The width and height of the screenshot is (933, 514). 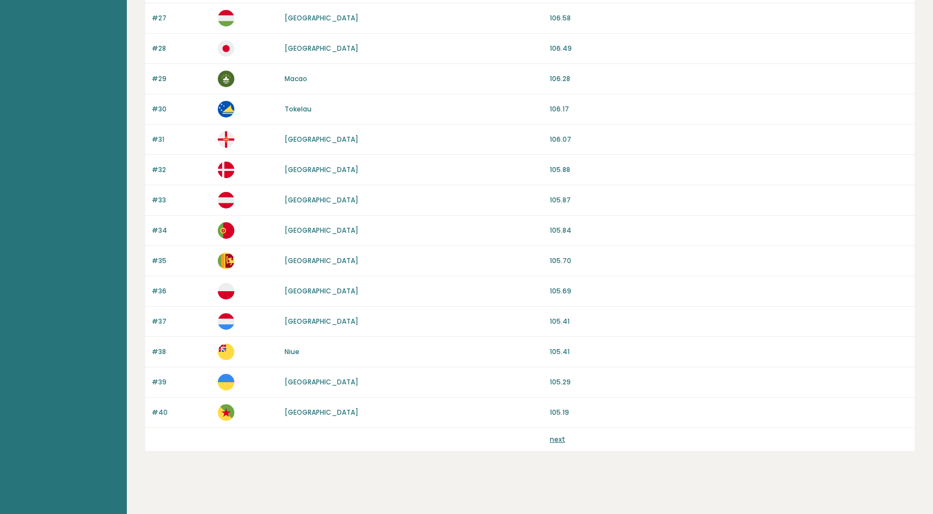 I want to click on p: #35, so click(x=181, y=261).